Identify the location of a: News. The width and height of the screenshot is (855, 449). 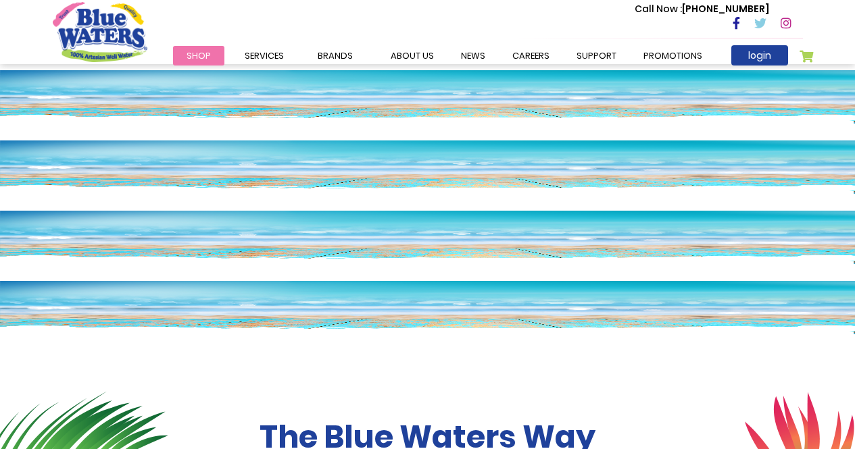
(473, 55).